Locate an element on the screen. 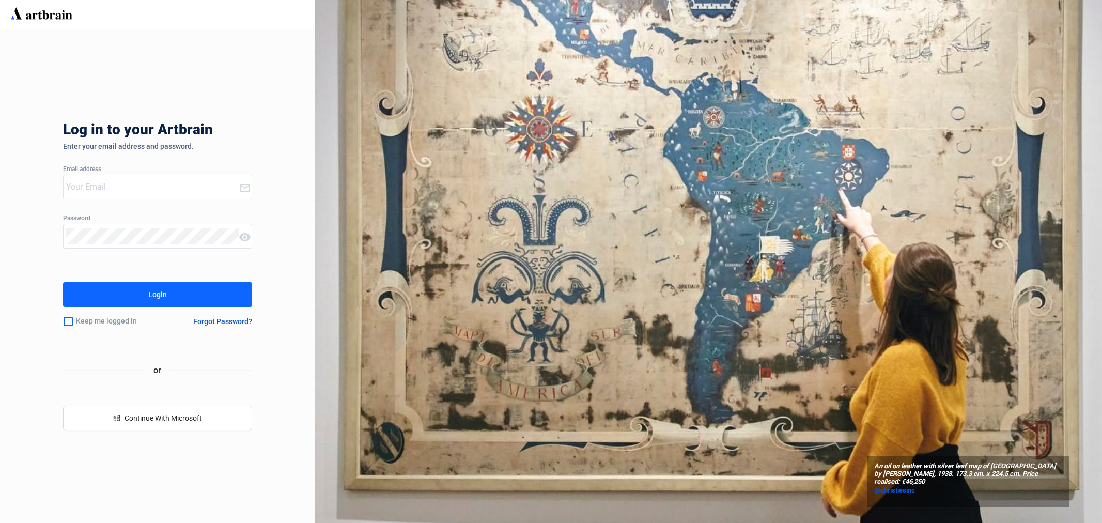  button: windowsContinue With Microsoft is located at coordinates (158, 418).